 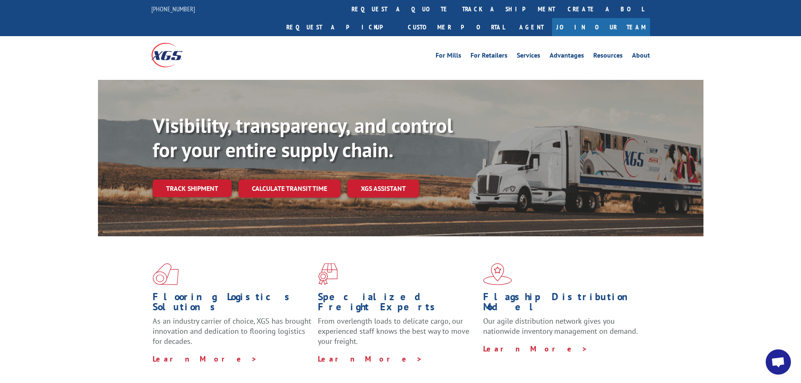 I want to click on a: Services, so click(x=529, y=57).